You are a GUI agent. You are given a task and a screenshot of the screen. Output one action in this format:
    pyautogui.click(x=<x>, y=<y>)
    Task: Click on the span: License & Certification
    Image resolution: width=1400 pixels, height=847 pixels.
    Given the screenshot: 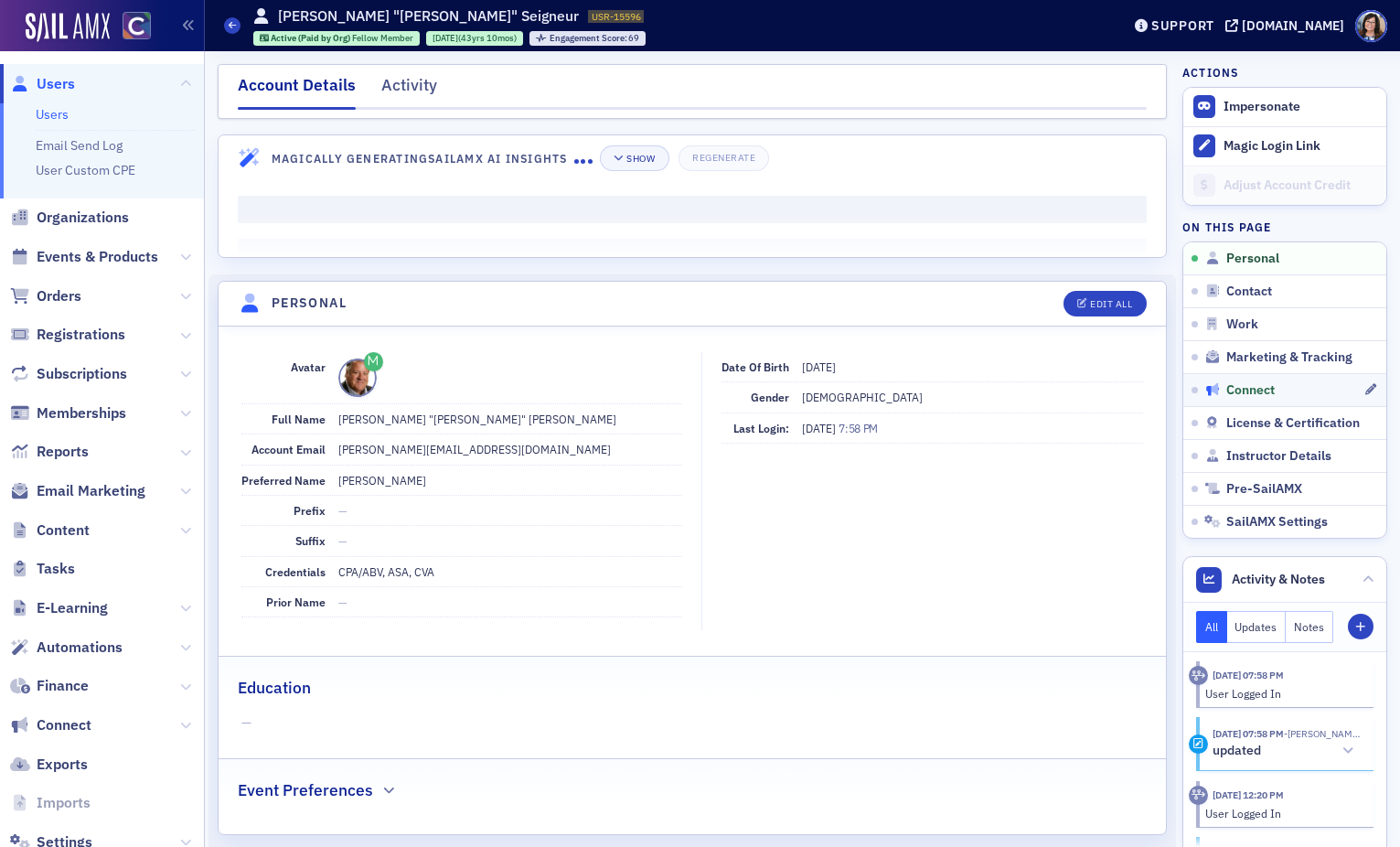 What is the action you would take?
    pyautogui.click(x=1293, y=424)
    